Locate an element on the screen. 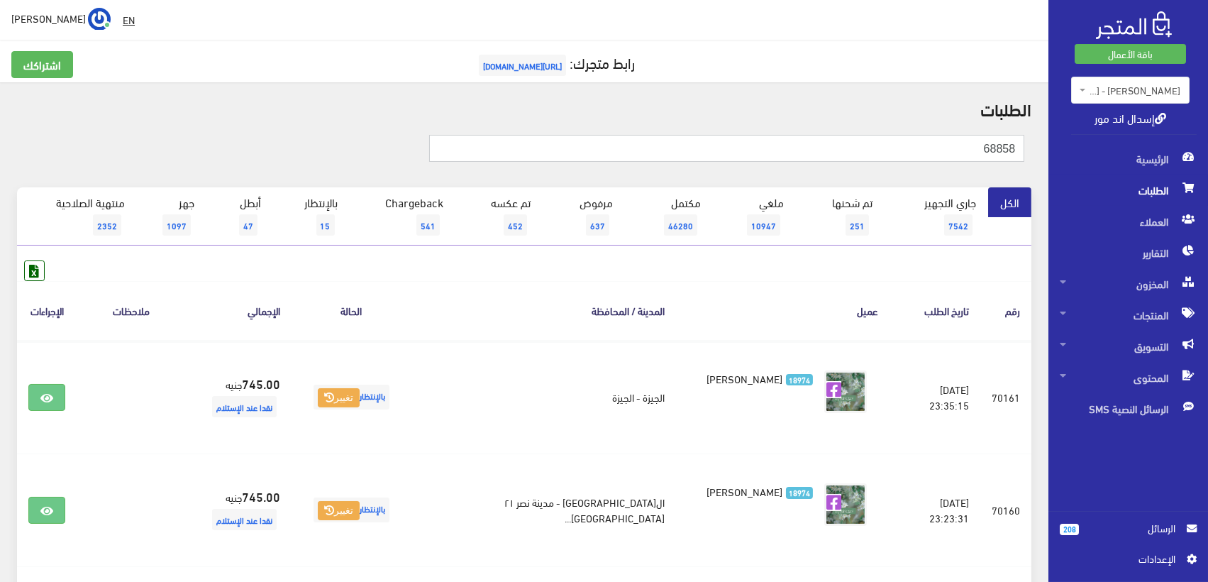  h2: الطلبات is located at coordinates (524, 109).